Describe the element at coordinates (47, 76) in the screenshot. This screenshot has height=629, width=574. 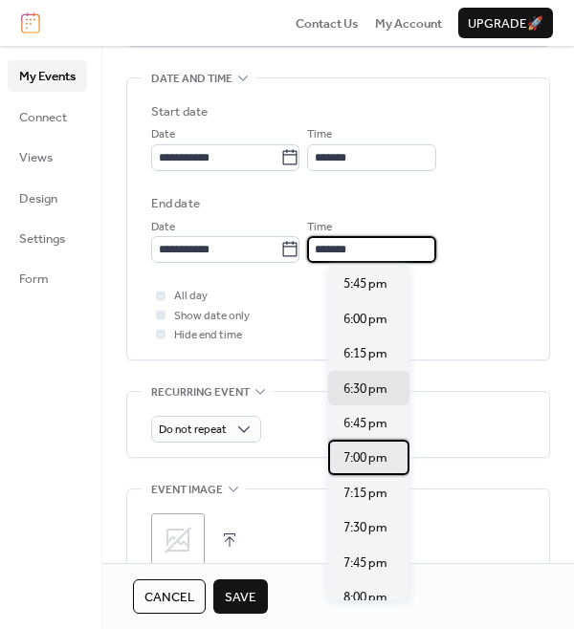
I see `a: My Events` at that location.